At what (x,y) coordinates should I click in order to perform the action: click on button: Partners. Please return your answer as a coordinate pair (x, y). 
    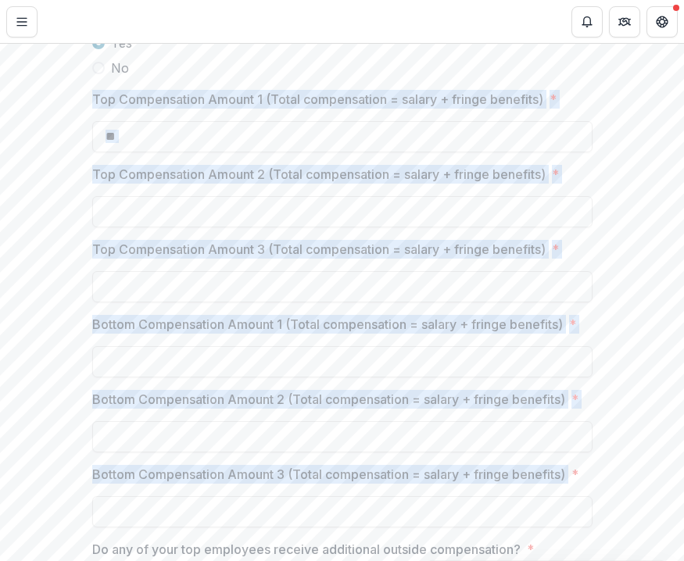
    Looking at the image, I should click on (625, 22).